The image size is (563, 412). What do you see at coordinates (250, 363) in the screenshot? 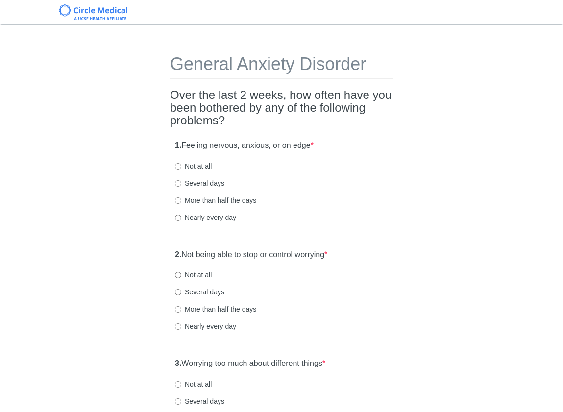
I see `label: Worrying too much about different things` at bounding box center [250, 363].